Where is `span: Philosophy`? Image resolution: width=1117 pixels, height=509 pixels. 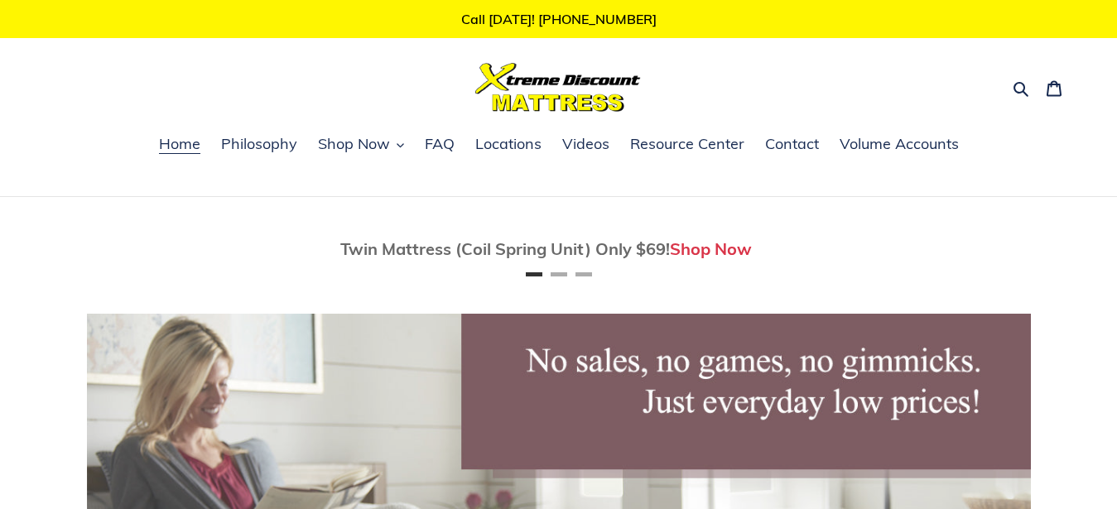
span: Philosophy is located at coordinates (259, 144).